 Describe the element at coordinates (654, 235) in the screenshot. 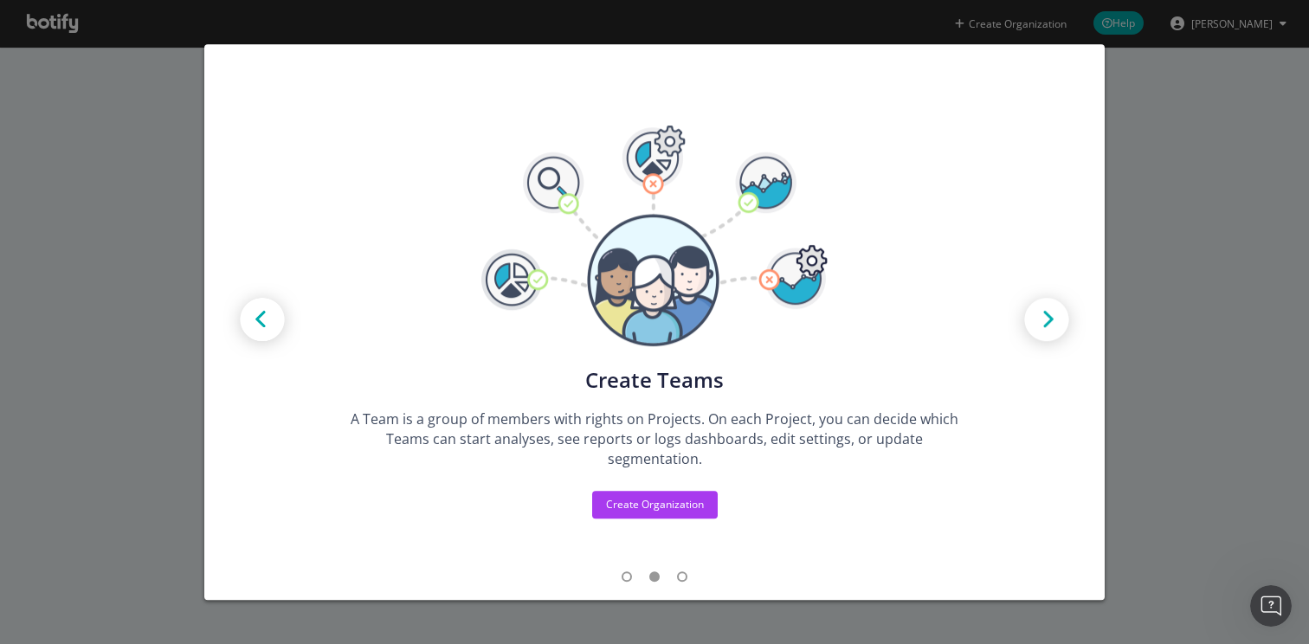

I see `img: Tutorial` at that location.